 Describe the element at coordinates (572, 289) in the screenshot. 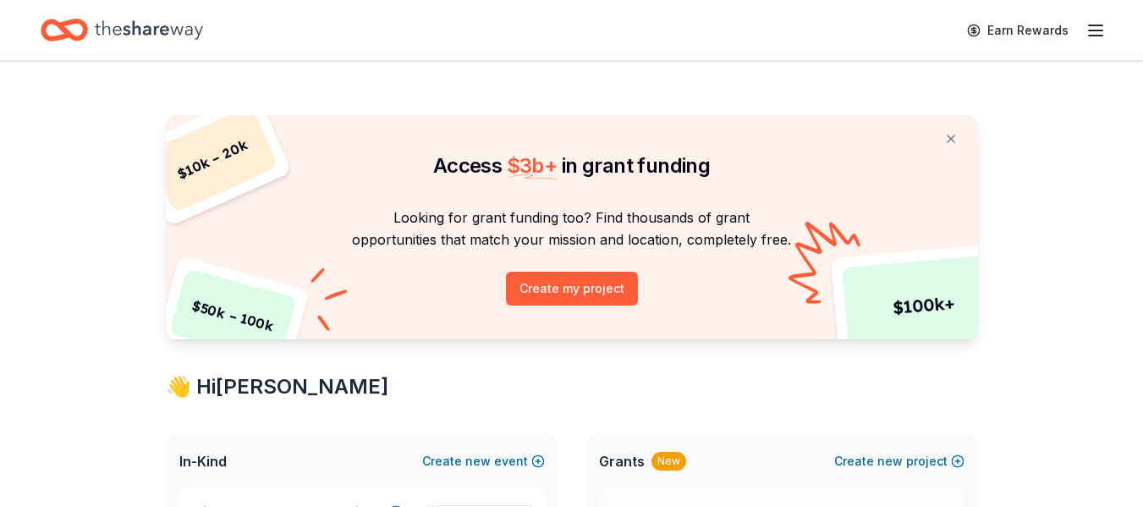

I see `button: Create my project` at that location.